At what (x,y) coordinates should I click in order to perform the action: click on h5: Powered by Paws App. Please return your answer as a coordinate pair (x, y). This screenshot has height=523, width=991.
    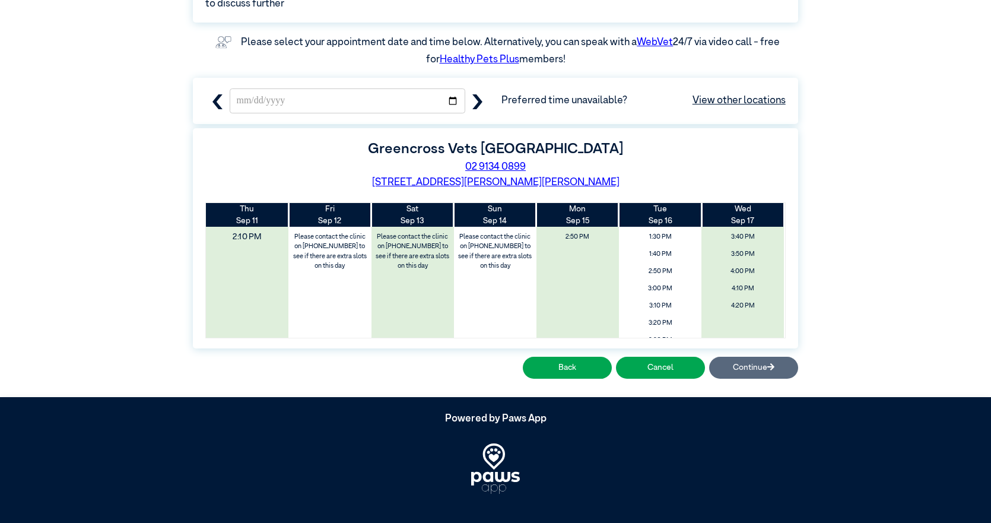
    Looking at the image, I should click on (496, 419).